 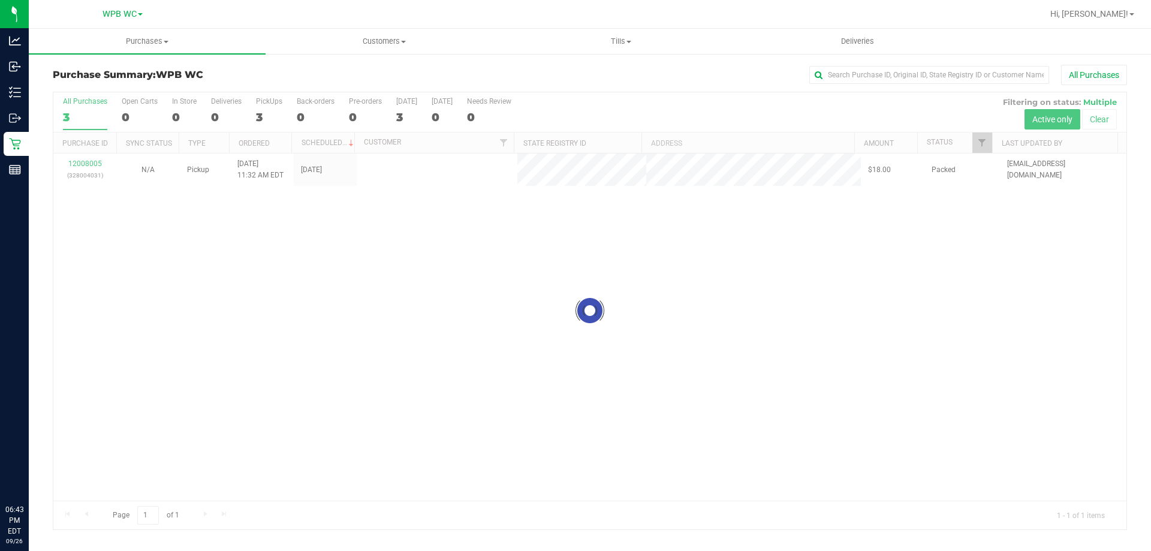 What do you see at coordinates (15, 67) in the screenshot?
I see `inline-svg: Inbound` at bounding box center [15, 67].